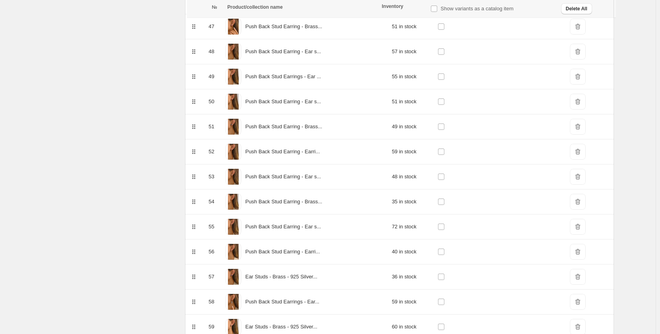 This screenshot has width=660, height=334. Describe the element at coordinates (211, 101) in the screenshot. I see `span: 50` at that location.